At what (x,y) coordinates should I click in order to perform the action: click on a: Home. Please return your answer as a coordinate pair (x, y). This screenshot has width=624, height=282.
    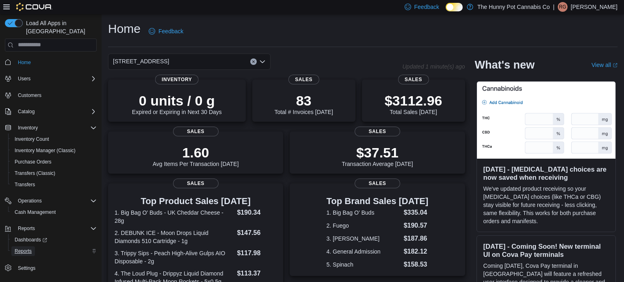
    Looking at the image, I should click on (24, 63).